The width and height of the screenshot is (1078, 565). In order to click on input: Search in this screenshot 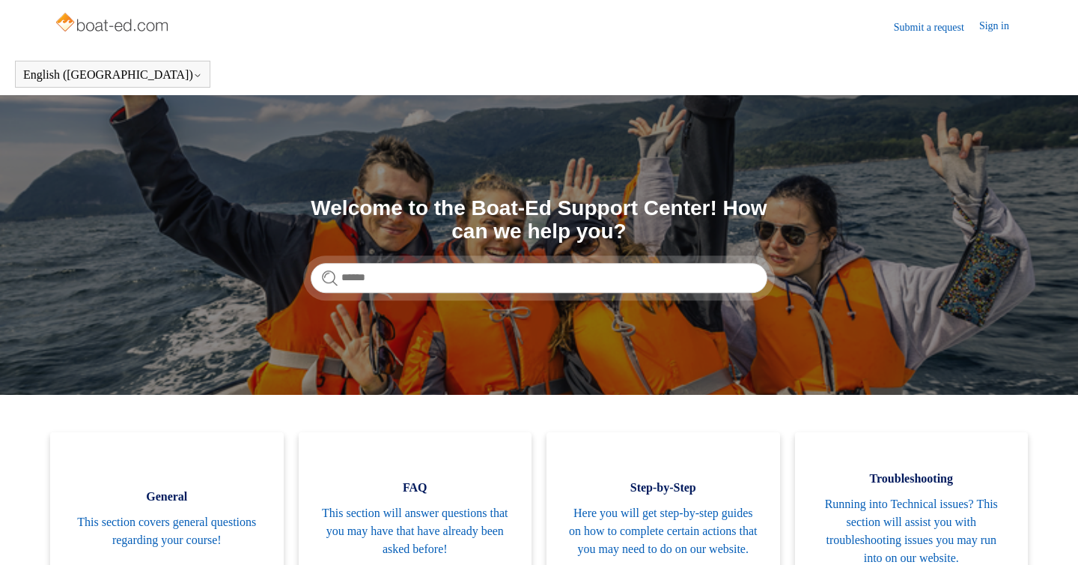, I will do `click(539, 278)`.